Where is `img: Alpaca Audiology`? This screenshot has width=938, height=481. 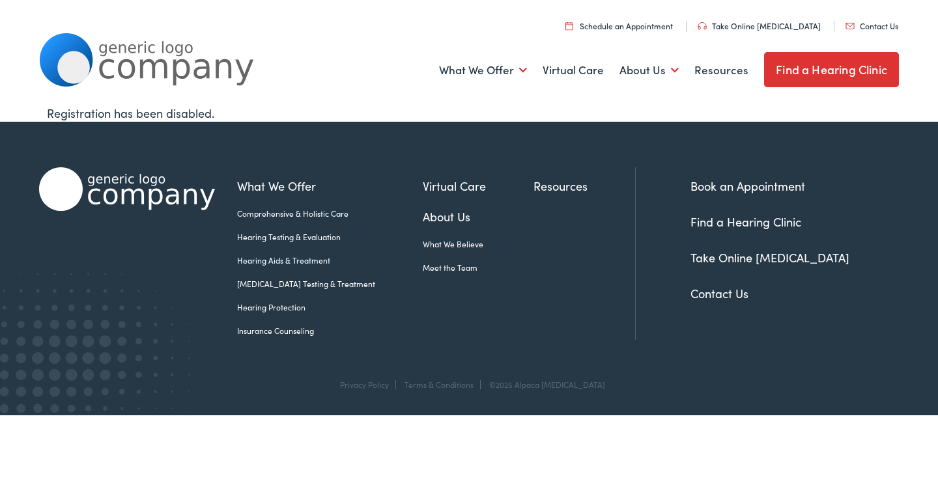
img: Alpaca Audiology is located at coordinates (127, 189).